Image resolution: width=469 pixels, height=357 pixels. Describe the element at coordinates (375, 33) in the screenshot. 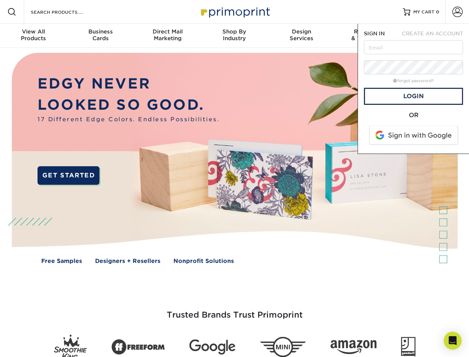

I see `span: SIGN IN` at that location.